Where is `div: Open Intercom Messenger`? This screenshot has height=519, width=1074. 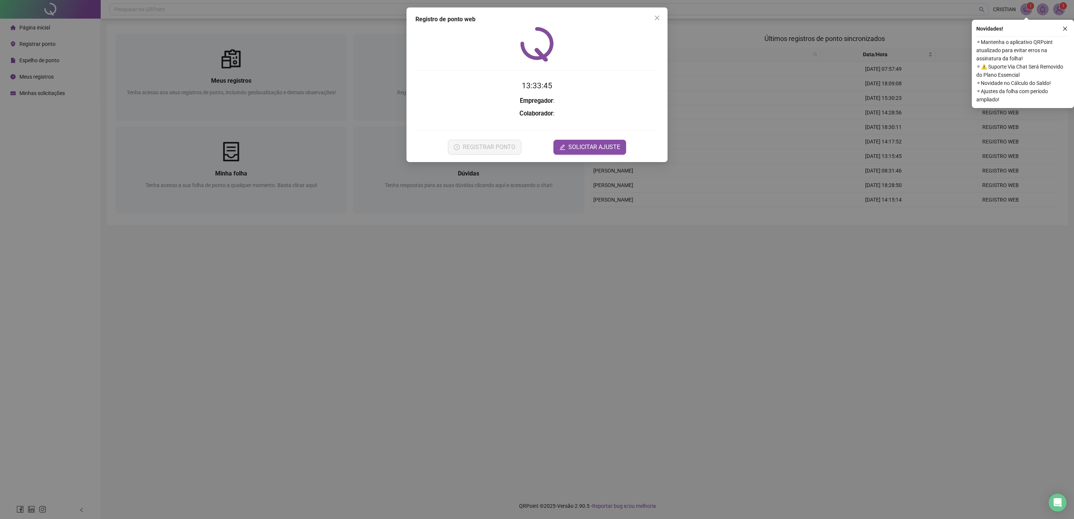
div: Open Intercom Messenger is located at coordinates (1058, 503).